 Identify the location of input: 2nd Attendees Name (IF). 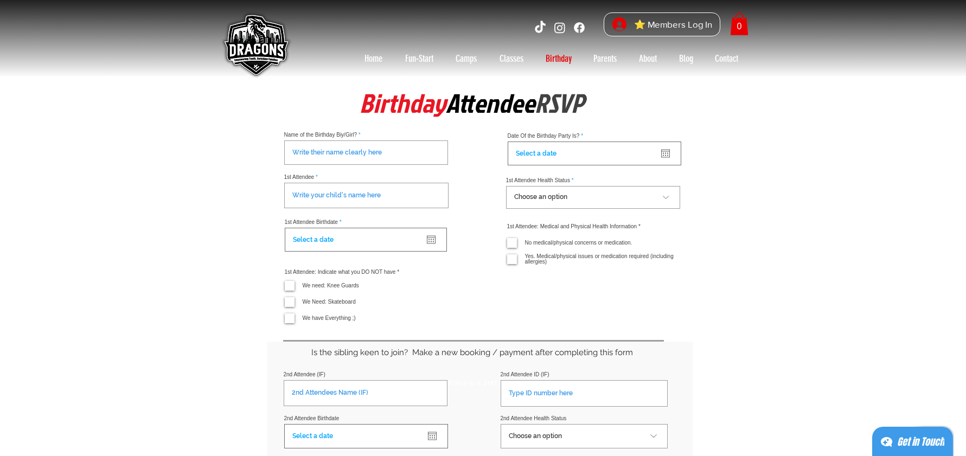
(365, 393).